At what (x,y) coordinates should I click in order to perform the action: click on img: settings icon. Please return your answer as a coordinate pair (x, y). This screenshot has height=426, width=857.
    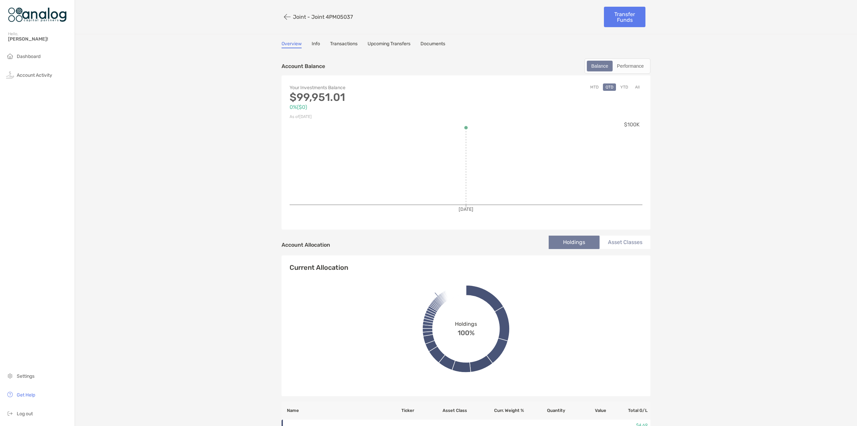
    Looking at the image, I should click on (10, 375).